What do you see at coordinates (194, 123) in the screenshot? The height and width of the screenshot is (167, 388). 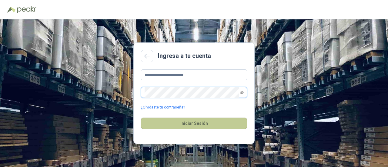 I see `button: Iniciar Sesión` at bounding box center [194, 123].